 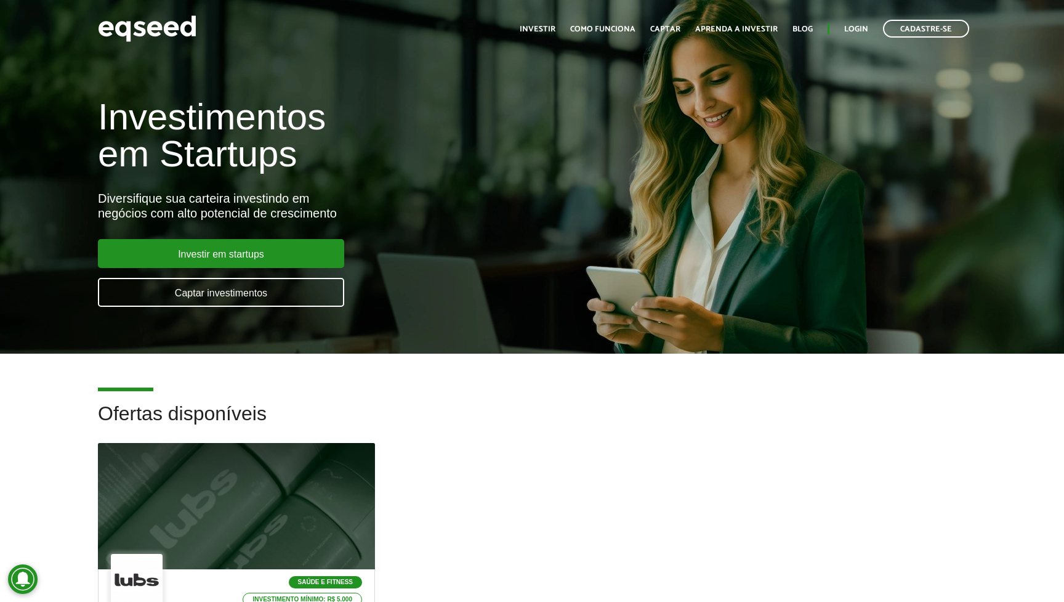 What do you see at coordinates (665, 29) in the screenshot?
I see `a: Captar` at bounding box center [665, 29].